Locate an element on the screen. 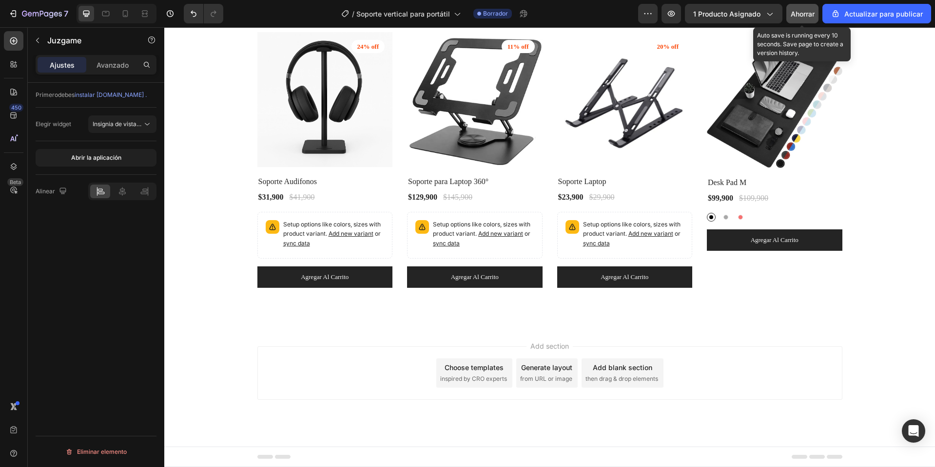 This screenshot has width=935, height=467. button: Insignia de vista previa (Estrellas) is located at coordinates (122, 124).